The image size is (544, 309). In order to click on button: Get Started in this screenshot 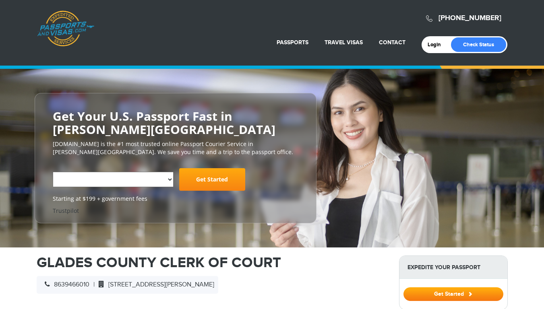, I will do `click(453, 294)`.